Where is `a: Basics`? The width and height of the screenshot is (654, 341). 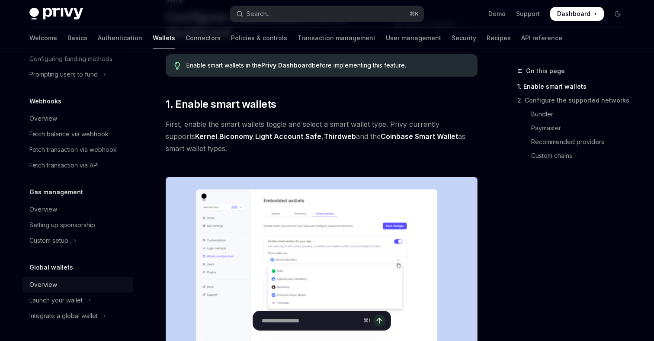
a: Basics is located at coordinates (77, 38).